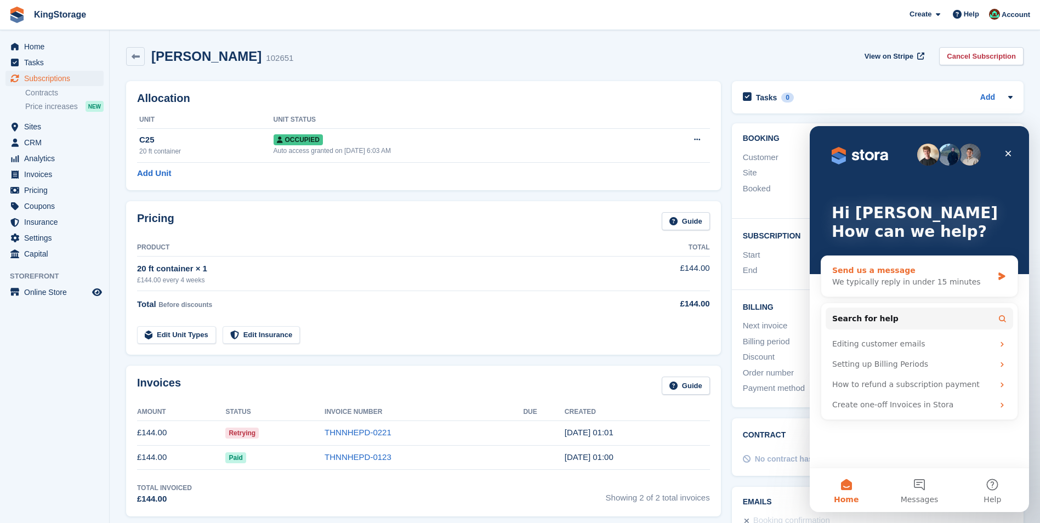 The image size is (1040, 523). Describe the element at coordinates (767, 98) in the screenshot. I see `h2: Tasks` at that location.